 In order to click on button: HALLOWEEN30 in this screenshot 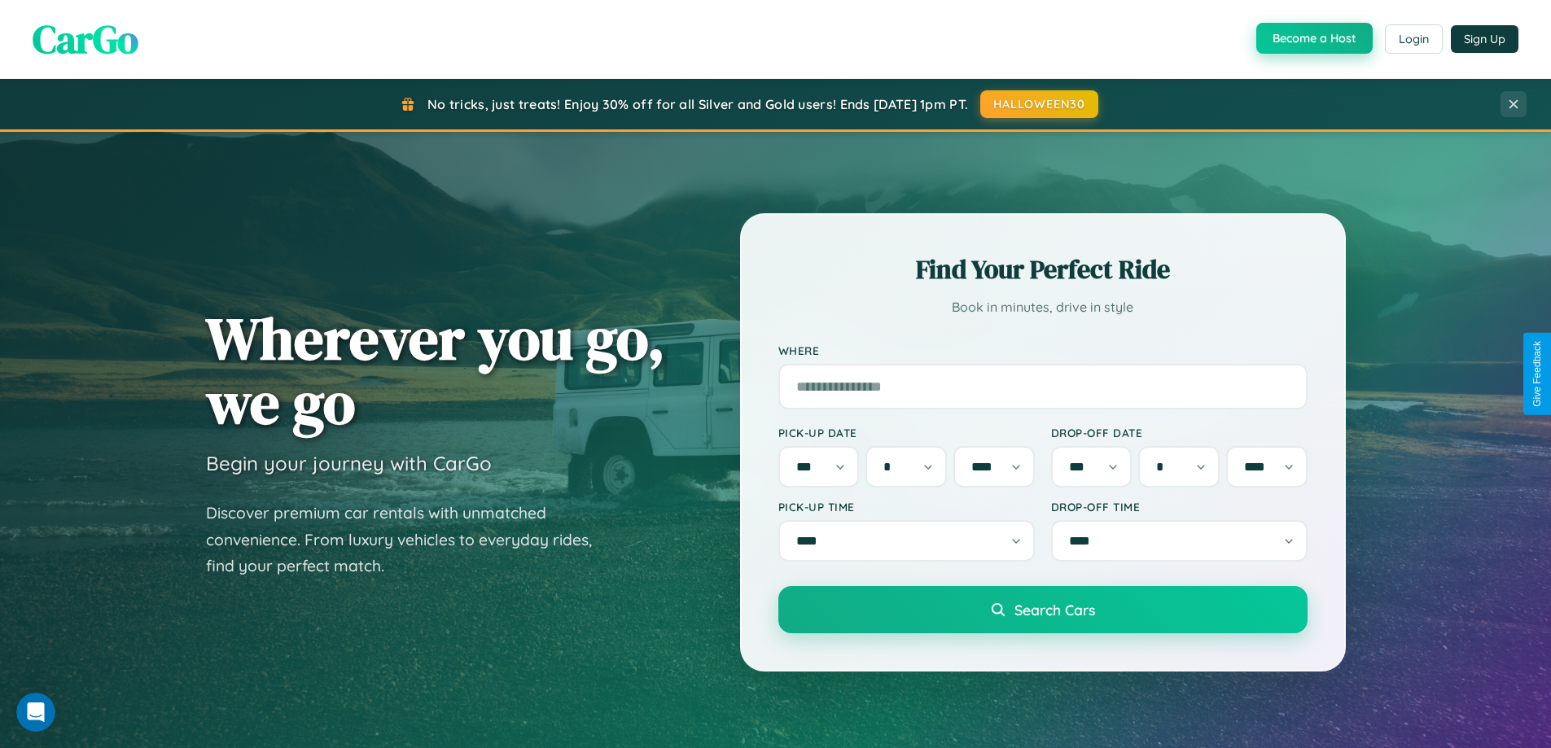, I will do `click(1039, 104)`.